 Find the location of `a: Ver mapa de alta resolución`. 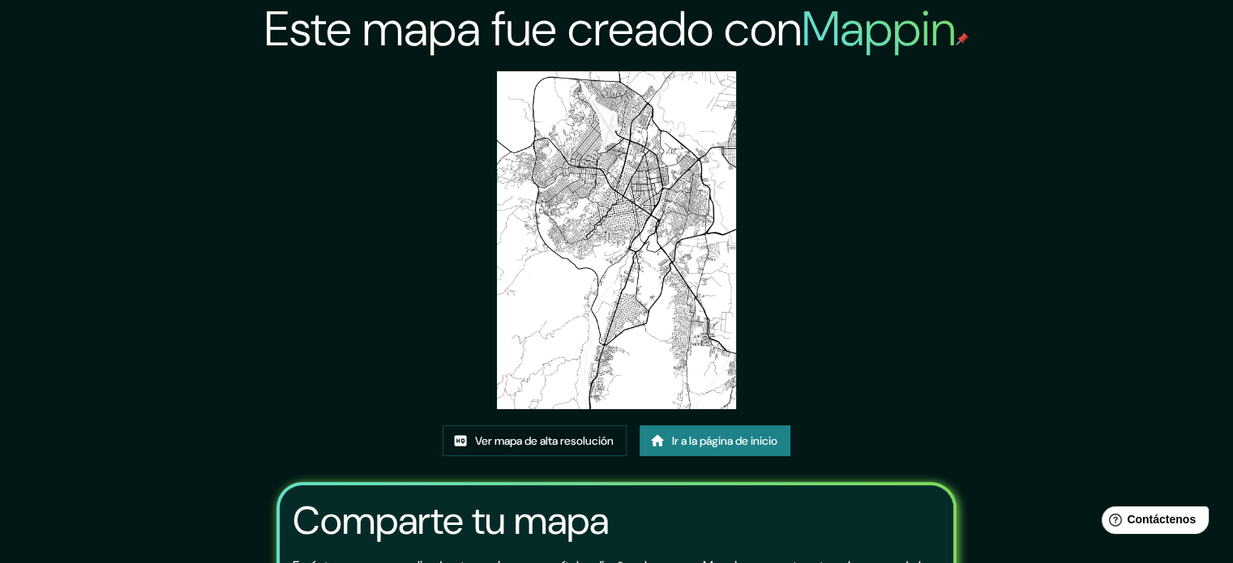

a: Ver mapa de alta resolución is located at coordinates (534, 441).